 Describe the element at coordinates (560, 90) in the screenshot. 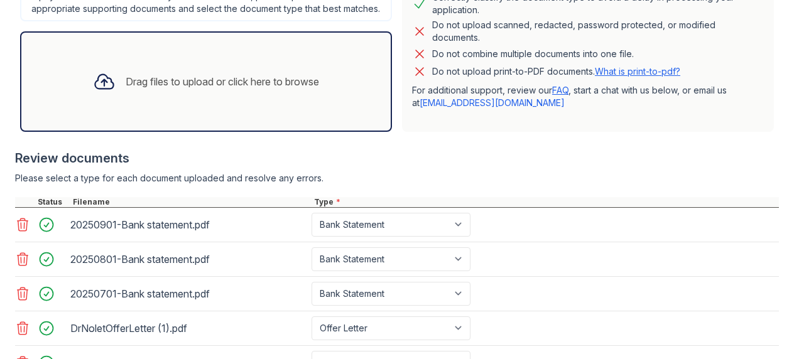

I see `a: FAQ` at that location.